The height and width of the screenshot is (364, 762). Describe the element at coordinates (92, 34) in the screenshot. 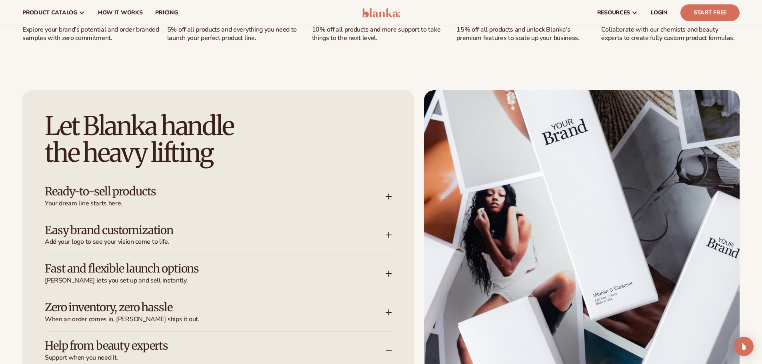

I see `p: Explore your brand’s potential and order branded samples with zero commitment.` at that location.